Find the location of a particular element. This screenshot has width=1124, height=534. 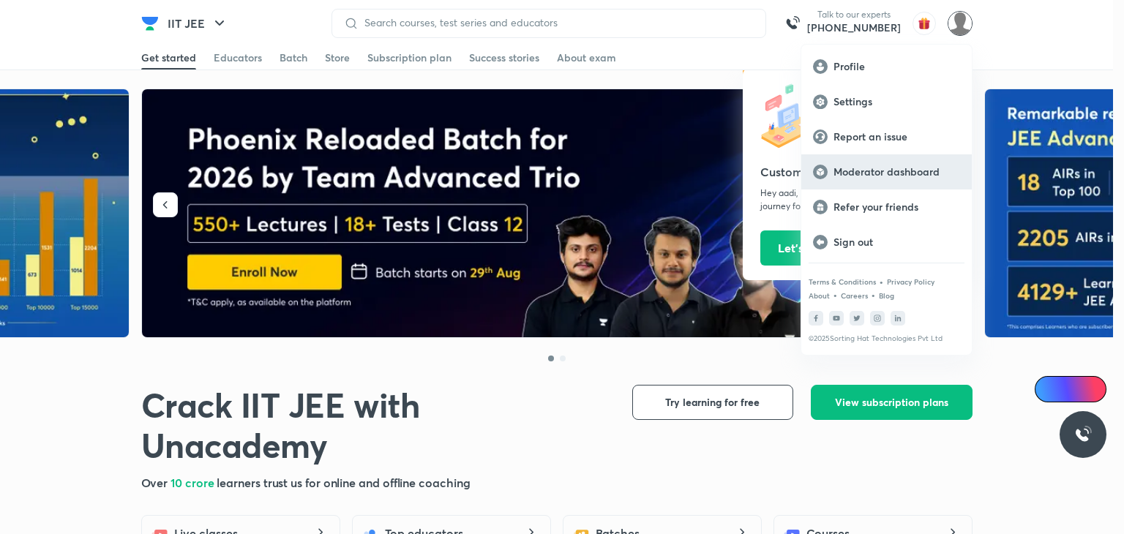

a: Profile is located at coordinates (886, 67).